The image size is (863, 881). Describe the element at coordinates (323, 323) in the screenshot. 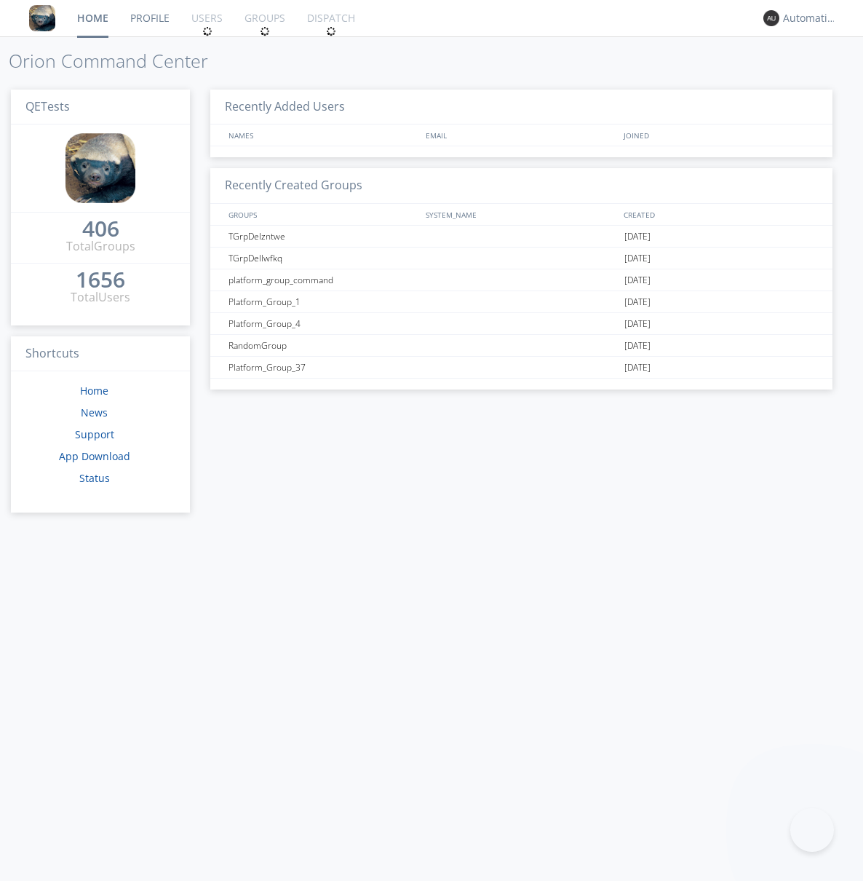

I see `div: Platform_Group_4` at that location.